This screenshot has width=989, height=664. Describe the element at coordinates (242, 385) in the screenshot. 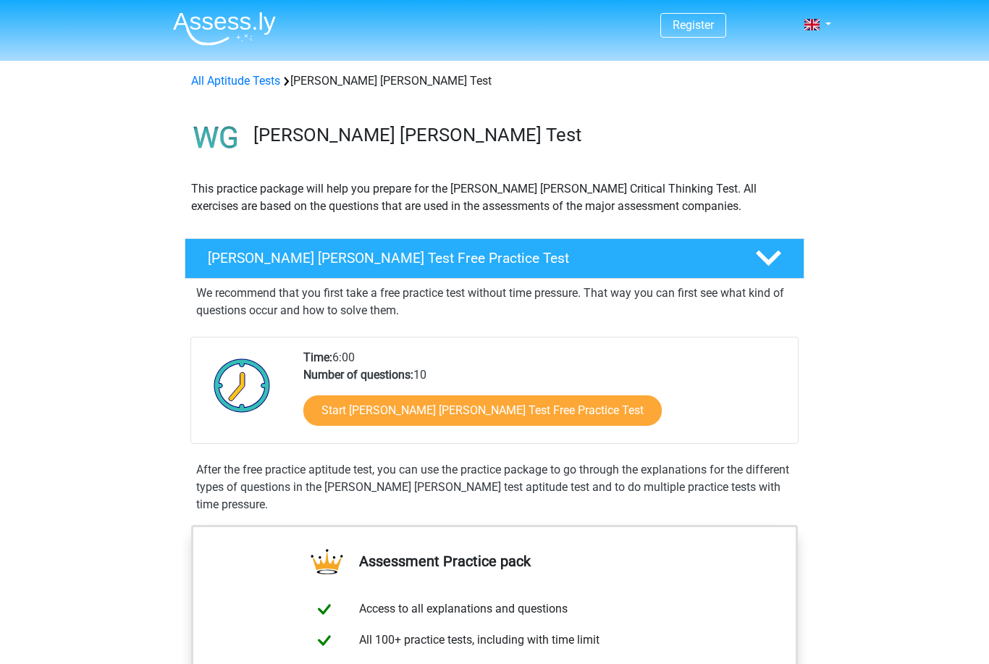

I see `img: Clock` at that location.